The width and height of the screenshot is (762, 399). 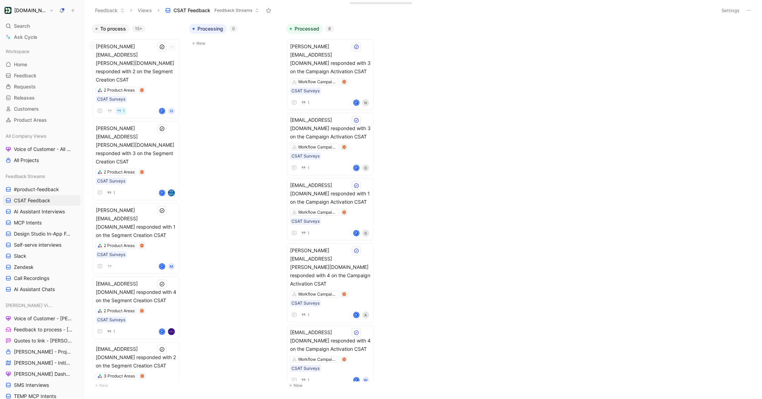 I want to click on span: Feedback, so click(x=25, y=76).